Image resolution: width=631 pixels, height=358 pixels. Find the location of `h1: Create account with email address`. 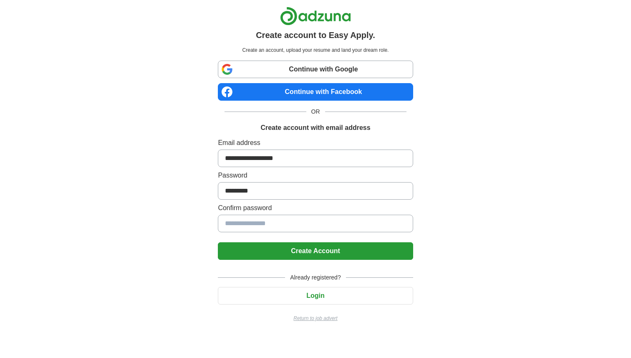

h1: Create account with email address is located at coordinates (315, 128).